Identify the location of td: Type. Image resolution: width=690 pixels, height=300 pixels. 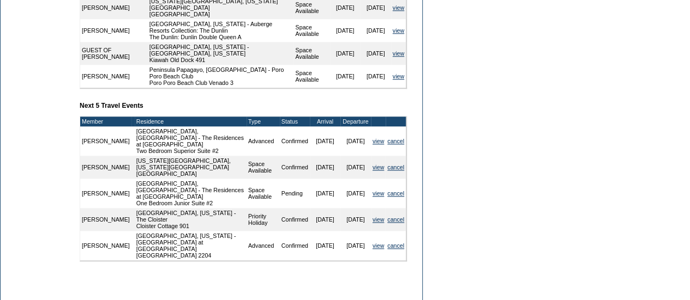
(263, 122).